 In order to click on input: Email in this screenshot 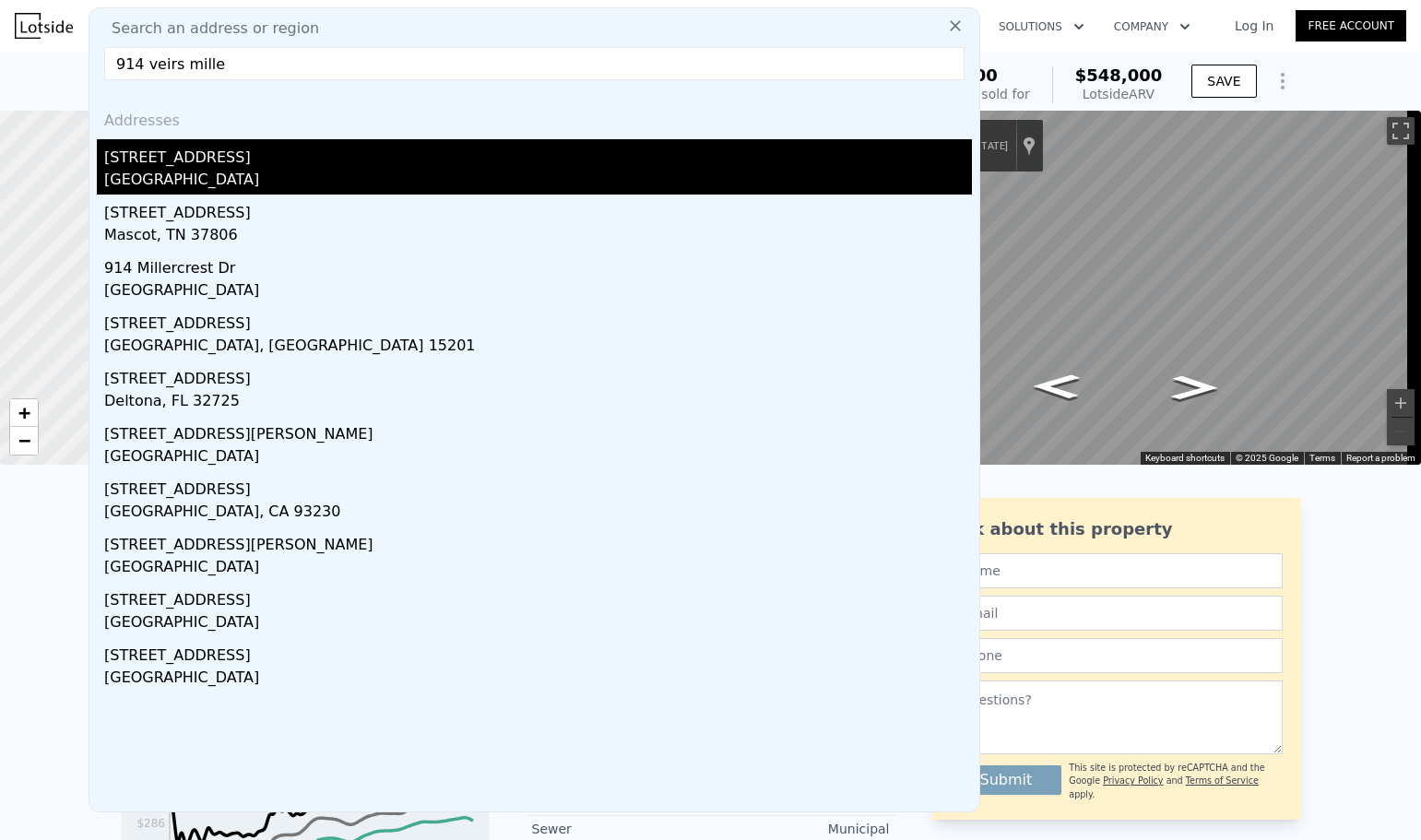, I will do `click(1117, 613)`.